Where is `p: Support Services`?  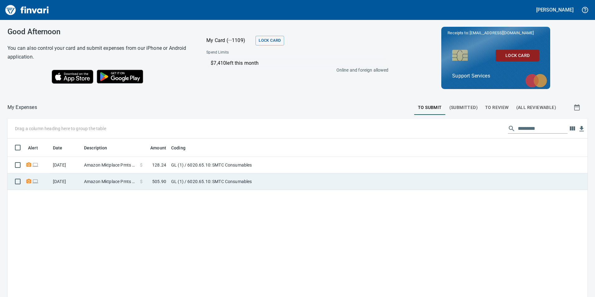 p: Support Services is located at coordinates (496, 76).